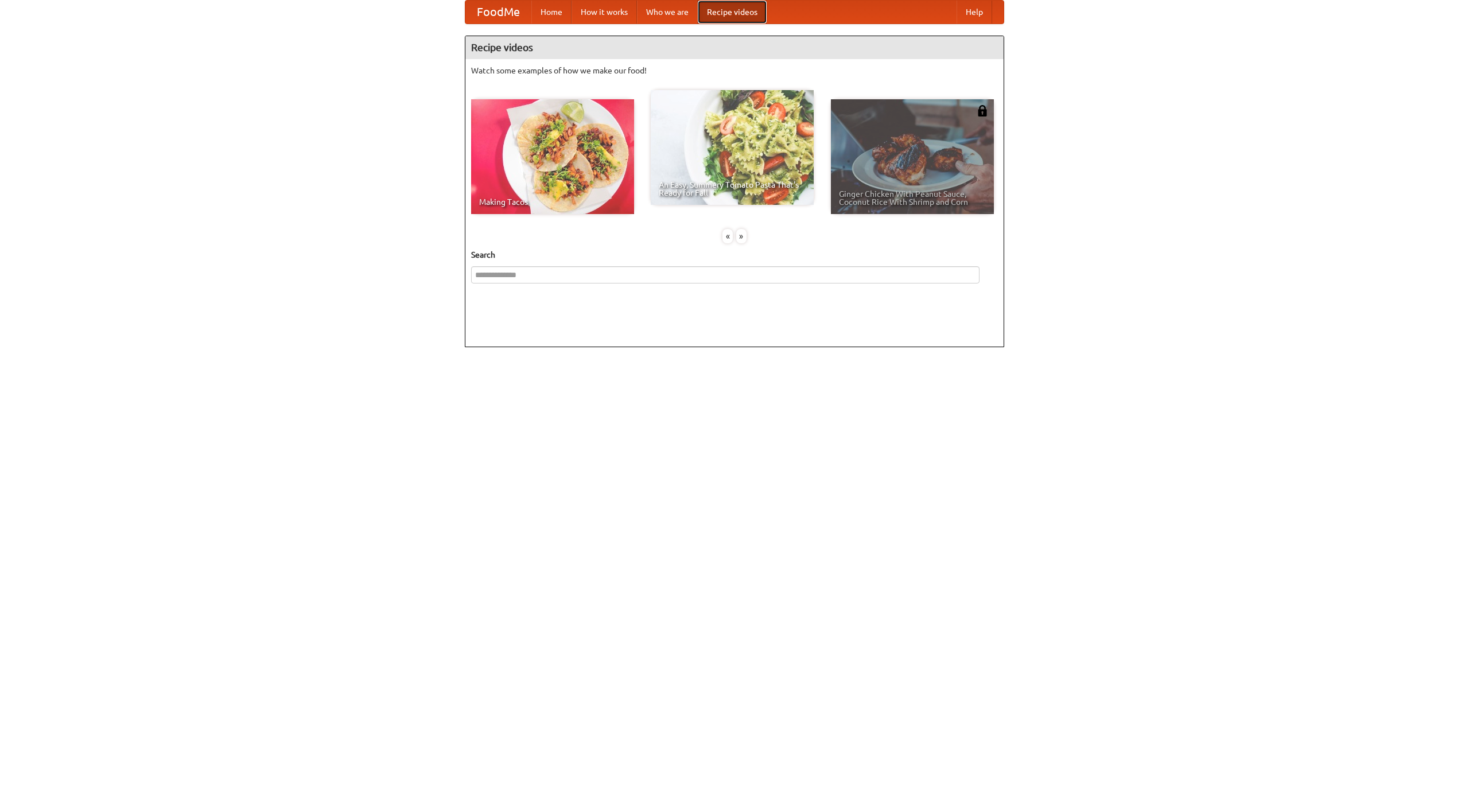 The width and height of the screenshot is (1469, 812). I want to click on h5: Search, so click(734, 254).